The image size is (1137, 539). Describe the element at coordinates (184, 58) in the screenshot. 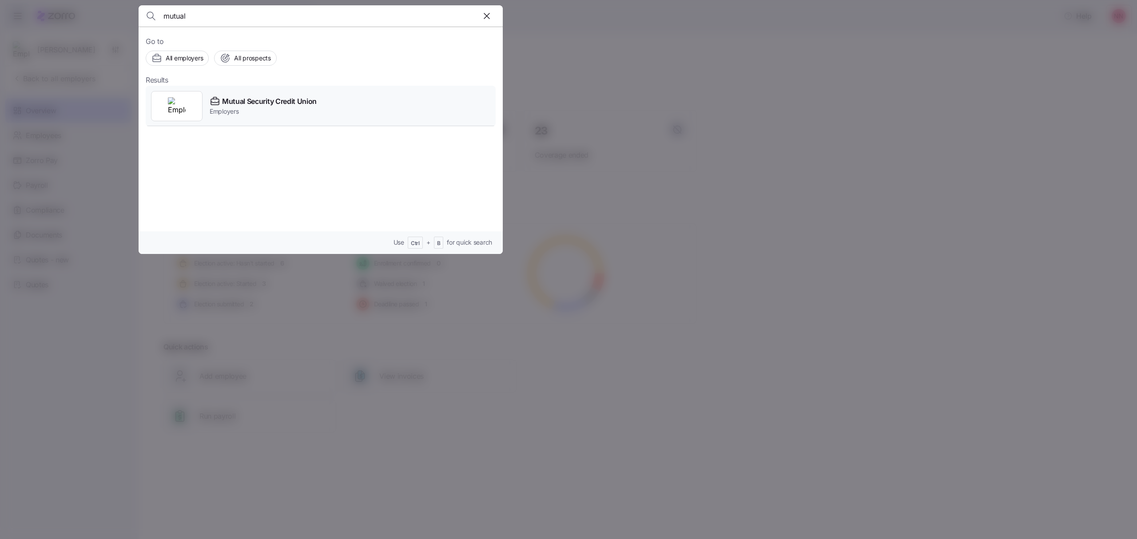

I see `span: All employers` at that location.